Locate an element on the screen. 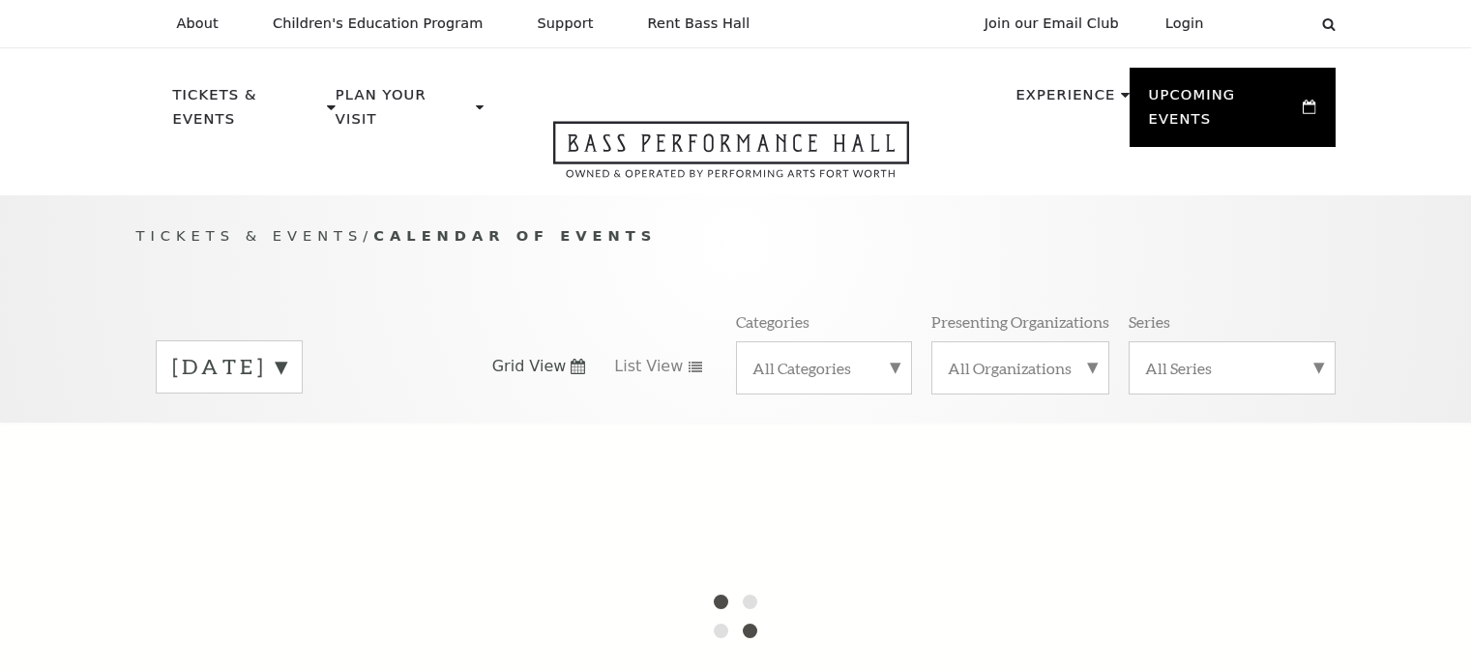 The width and height of the screenshot is (1471, 672). span: List View is located at coordinates (648, 366).